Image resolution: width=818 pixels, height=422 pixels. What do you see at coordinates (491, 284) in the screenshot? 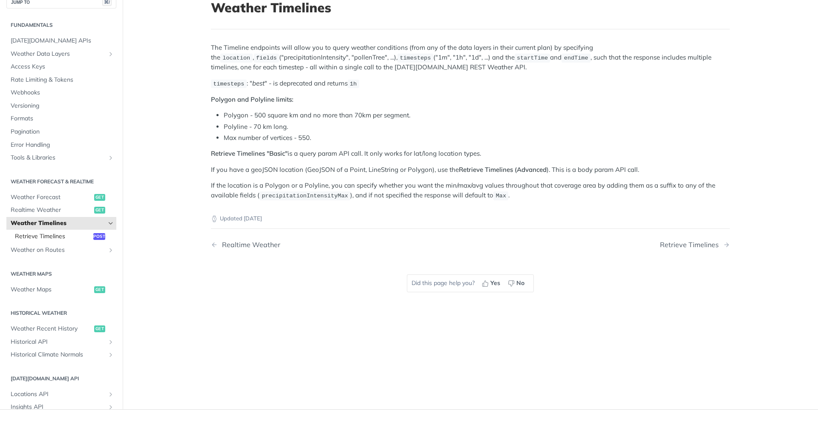
I see `button: Yes` at bounding box center [491, 284].